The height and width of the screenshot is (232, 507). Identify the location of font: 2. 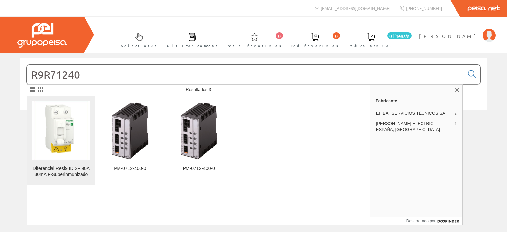
(455, 113).